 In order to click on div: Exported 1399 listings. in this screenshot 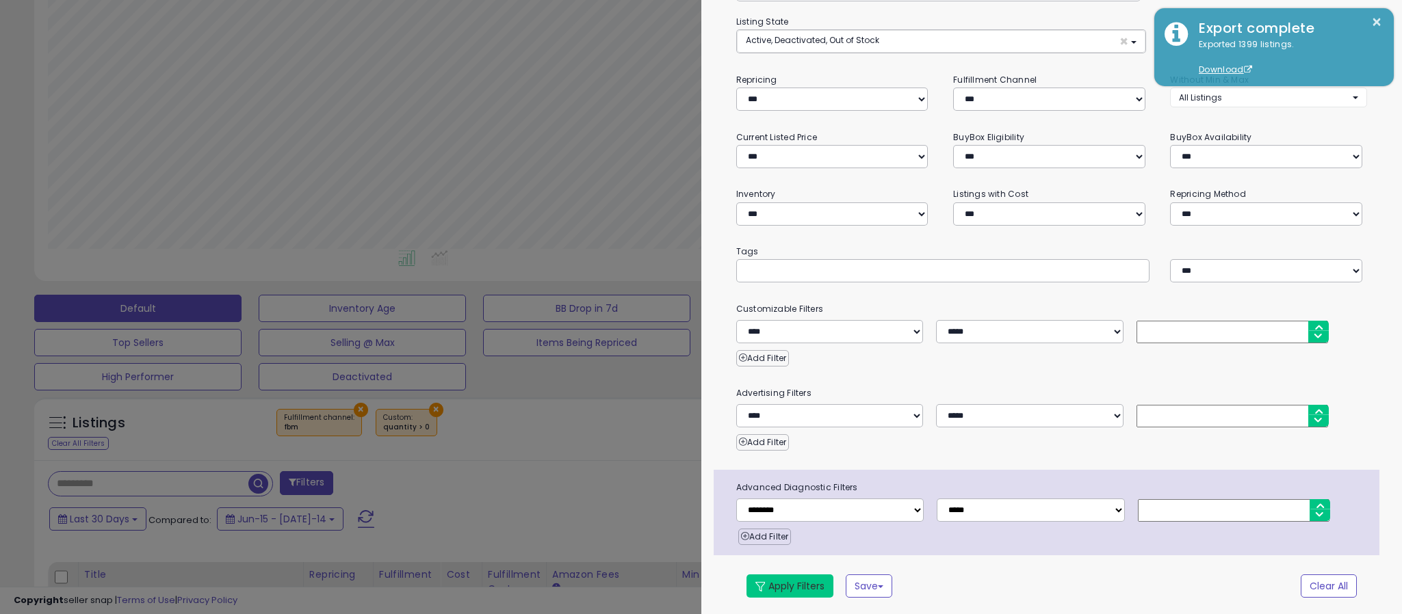, I will do `click(1286, 57)`.